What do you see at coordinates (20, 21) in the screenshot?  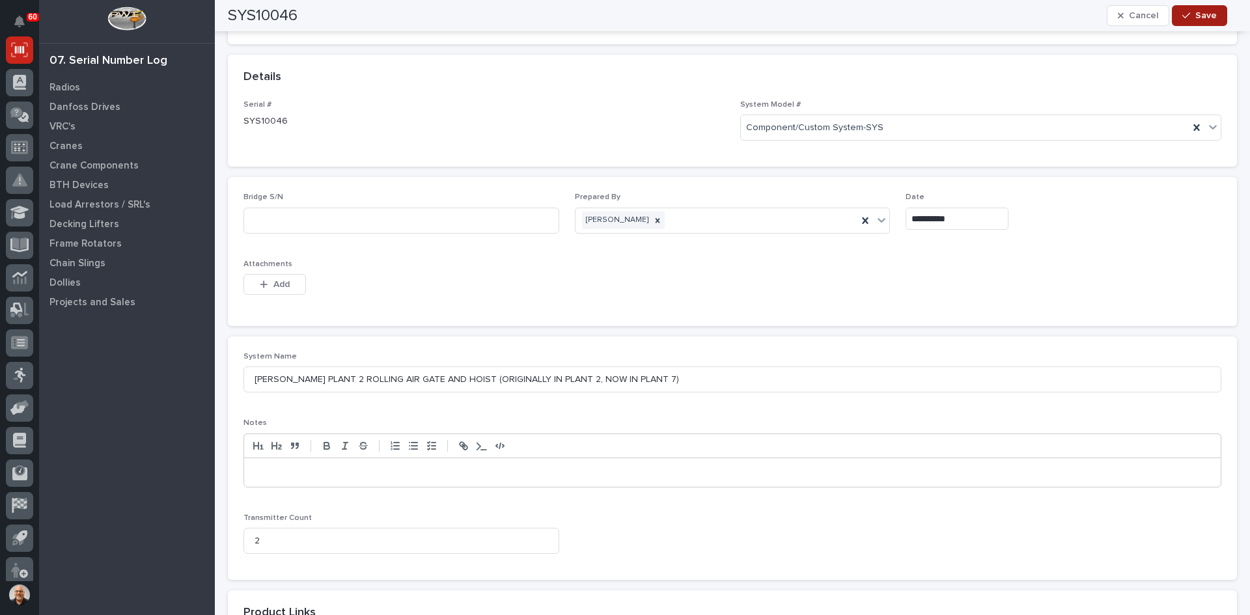 I see `button: Notifications` at bounding box center [20, 21].